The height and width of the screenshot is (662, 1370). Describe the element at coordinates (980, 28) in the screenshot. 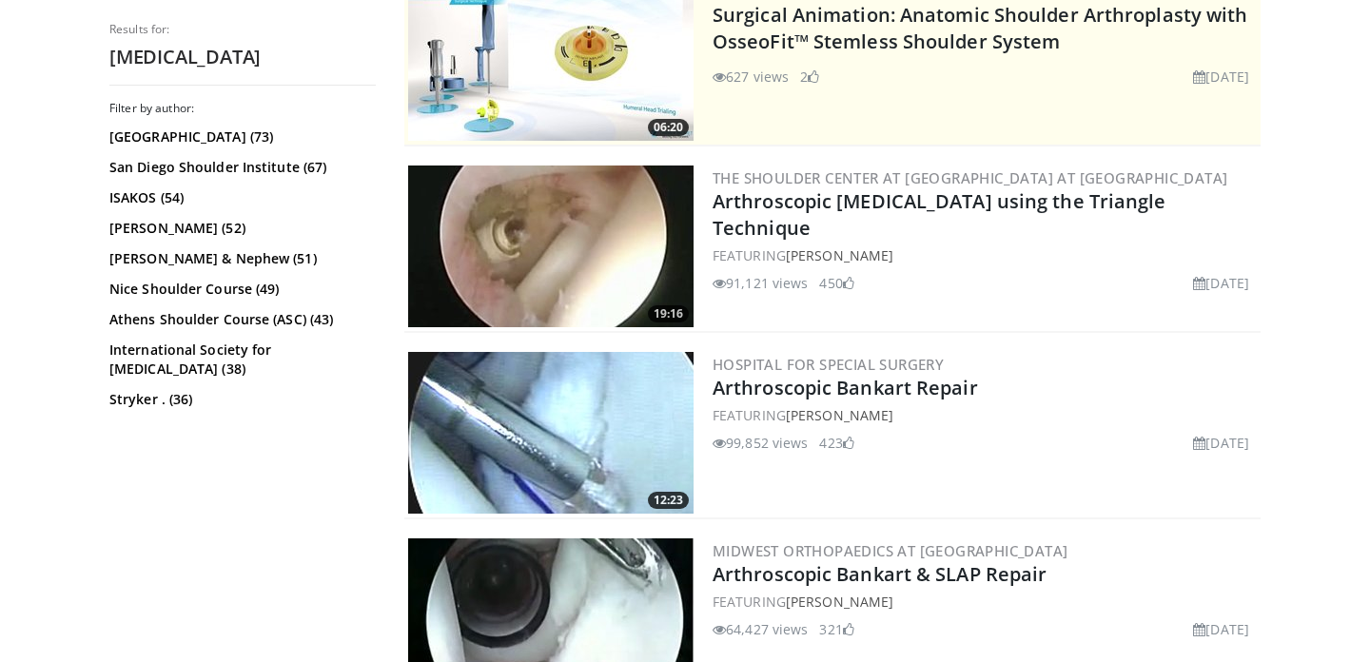

I see `a: Surgical Animation: Anatomic Shoulder Arthroplasty with OsseoFit™ Stemless Shoulder System` at that location.